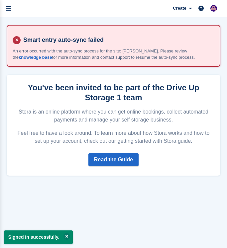 Image resolution: width=227 pixels, height=248 pixels. What do you see at coordinates (113, 137) in the screenshot?
I see `p: Feel free to have a look around. To learn more about how Stora works and how to set up your accou...` at bounding box center [113, 137].